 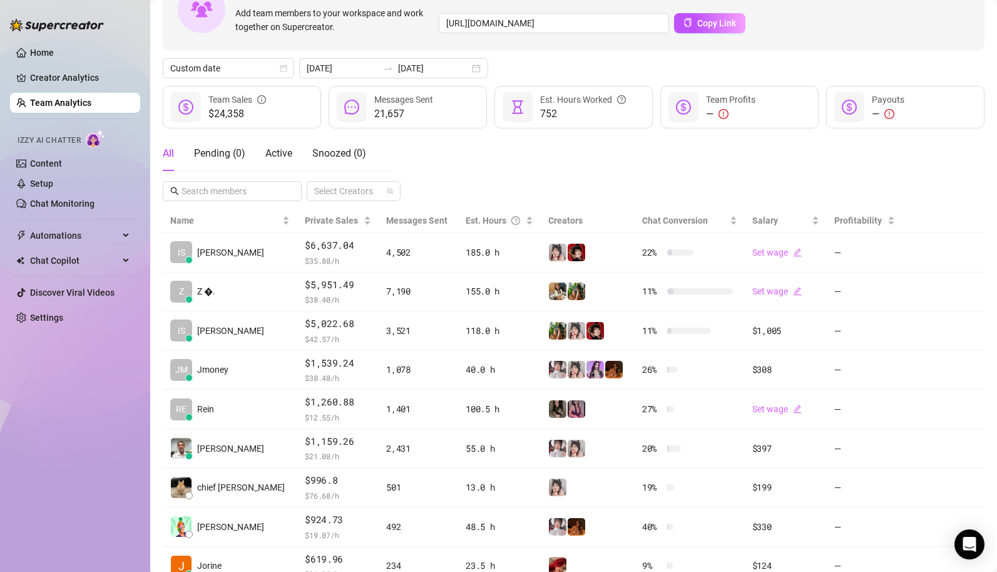 What do you see at coordinates (418, 409) in the screenshot?
I see `div: 1,401` at bounding box center [418, 409].